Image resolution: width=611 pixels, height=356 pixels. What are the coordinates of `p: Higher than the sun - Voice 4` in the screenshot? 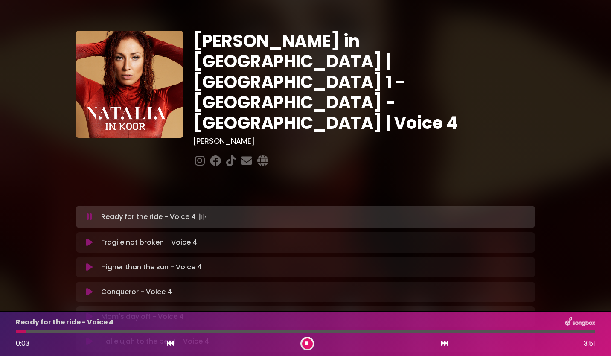 It's located at (151, 267).